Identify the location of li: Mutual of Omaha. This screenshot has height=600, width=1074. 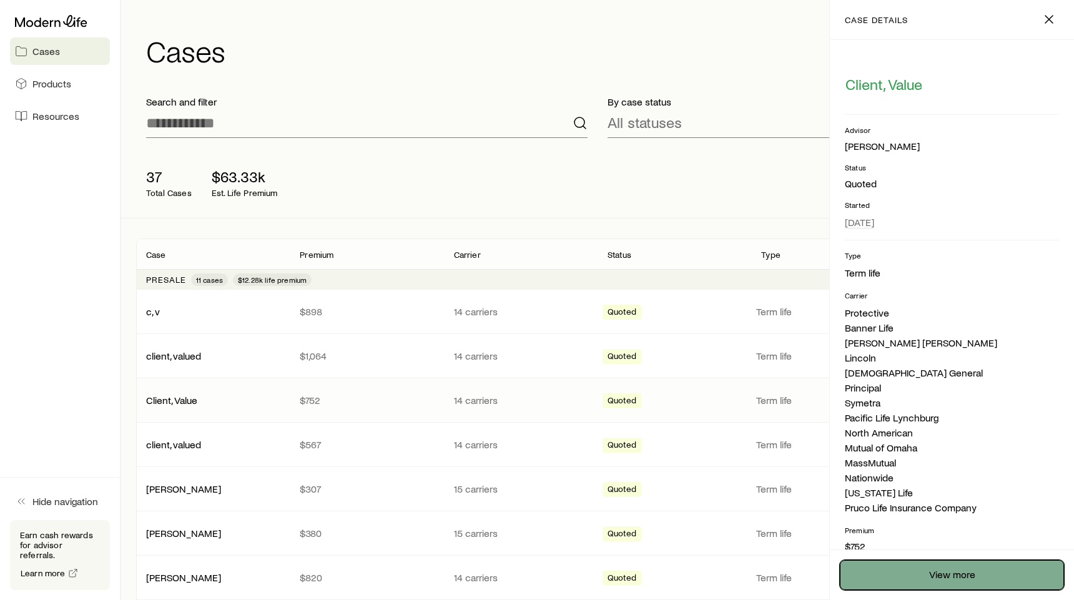
(952, 448).